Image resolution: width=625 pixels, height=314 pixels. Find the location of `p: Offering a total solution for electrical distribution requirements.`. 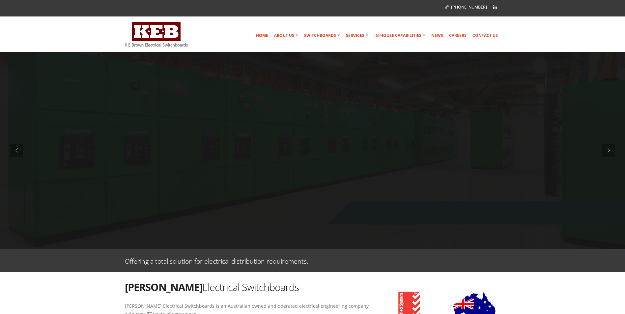

p: Offering a total solution for electrical distribution requirements. is located at coordinates (216, 260).